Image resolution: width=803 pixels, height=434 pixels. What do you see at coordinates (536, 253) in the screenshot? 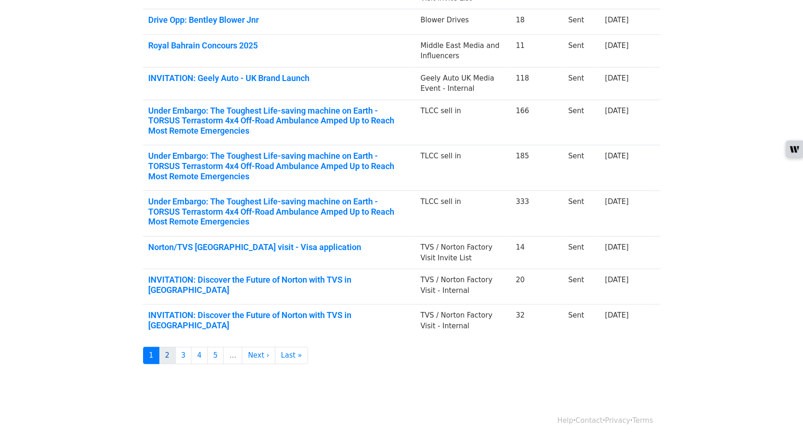
I see `td: 14` at bounding box center [536, 253].